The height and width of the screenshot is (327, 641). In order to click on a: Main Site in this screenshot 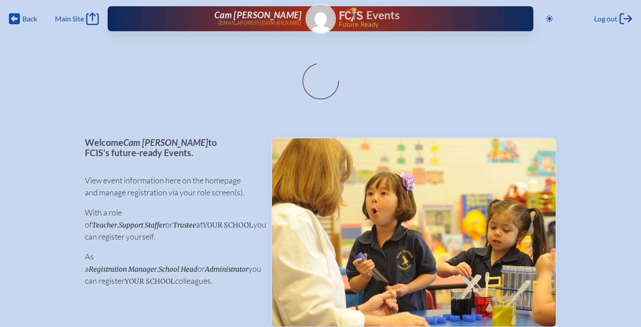, I will do `click(77, 19)`.